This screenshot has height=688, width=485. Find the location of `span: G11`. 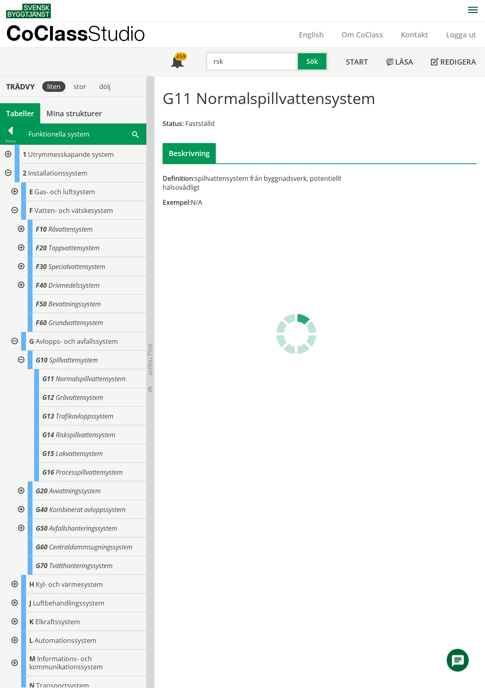

span: G11 is located at coordinates (48, 379).